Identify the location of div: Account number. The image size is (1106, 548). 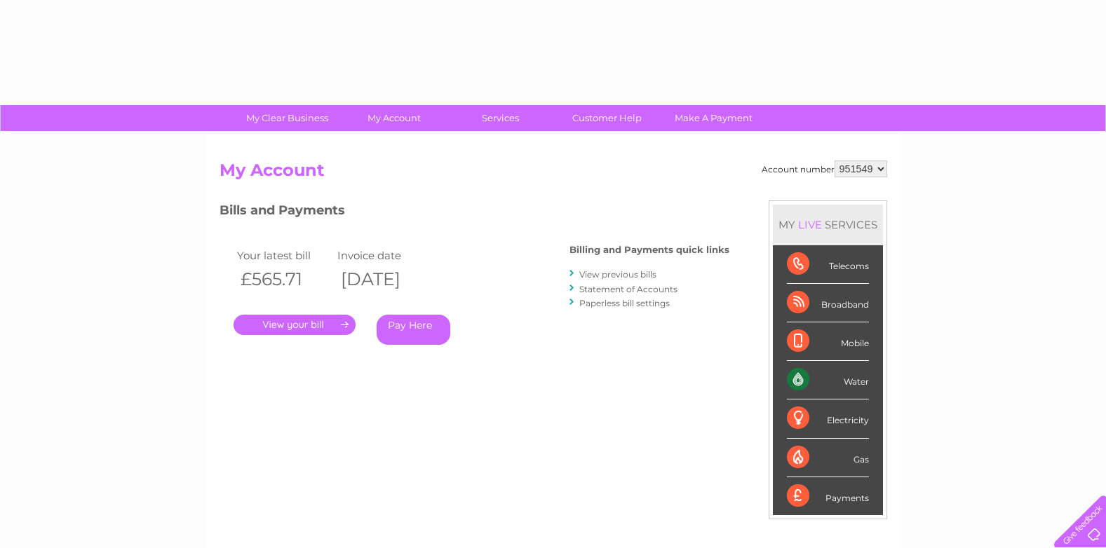
(824, 169).